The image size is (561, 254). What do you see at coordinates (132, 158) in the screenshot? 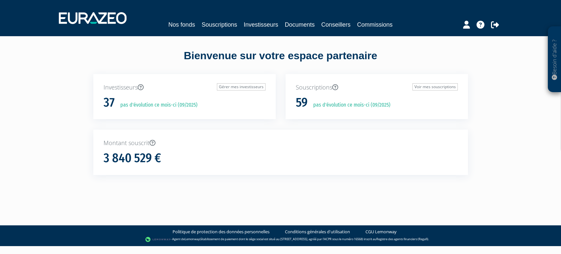
I see `h1: 3 840 529 €` at bounding box center [132, 158].